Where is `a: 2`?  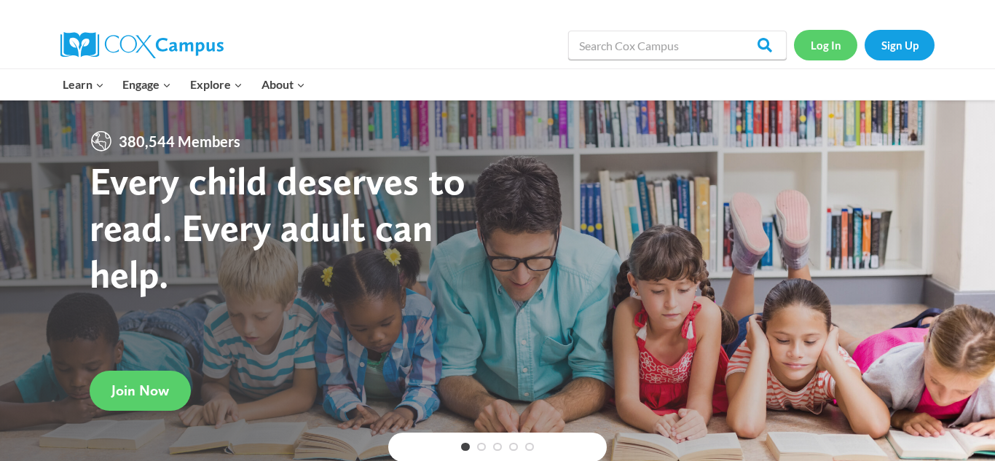
a: 2 is located at coordinates (481, 447).